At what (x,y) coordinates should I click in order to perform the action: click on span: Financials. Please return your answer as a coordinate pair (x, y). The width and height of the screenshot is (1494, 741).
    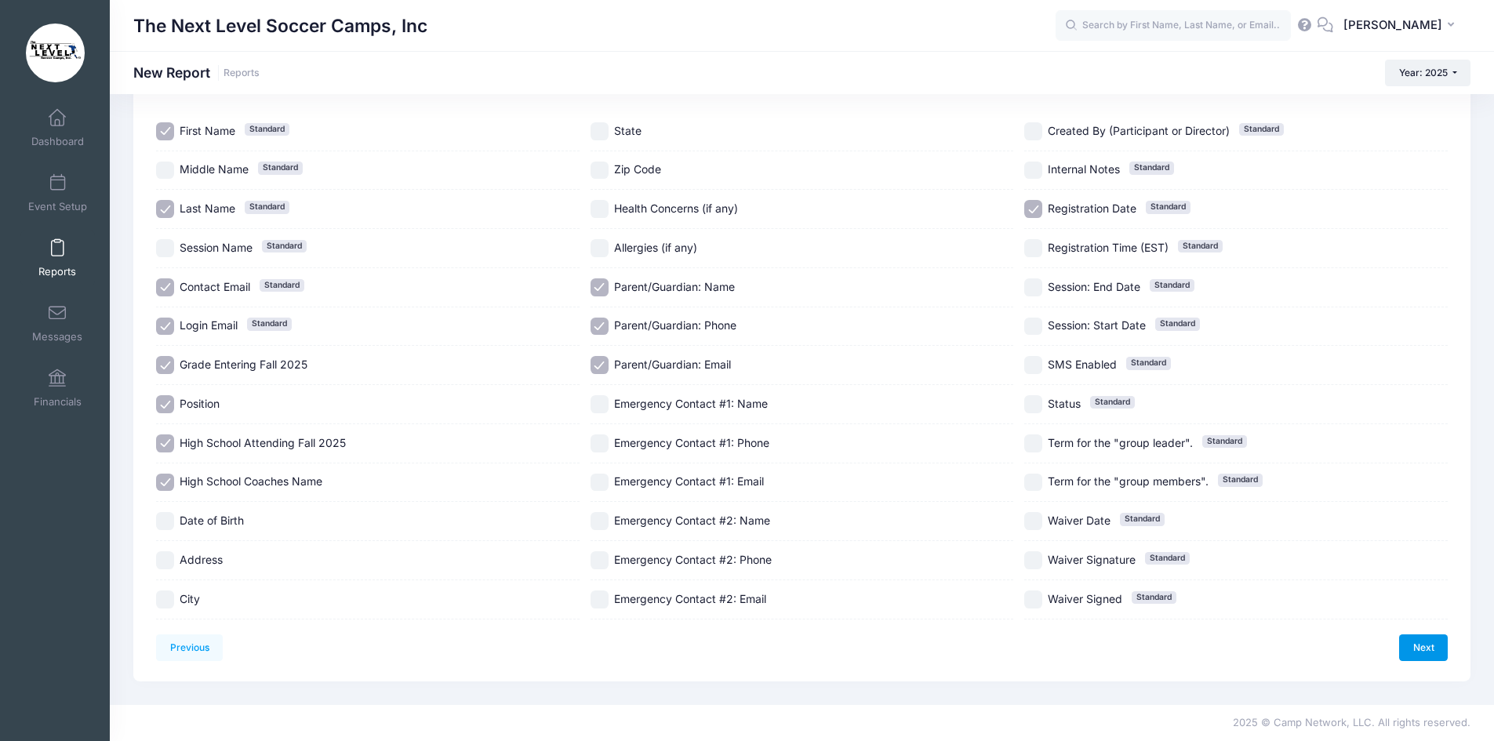
    Looking at the image, I should click on (57, 402).